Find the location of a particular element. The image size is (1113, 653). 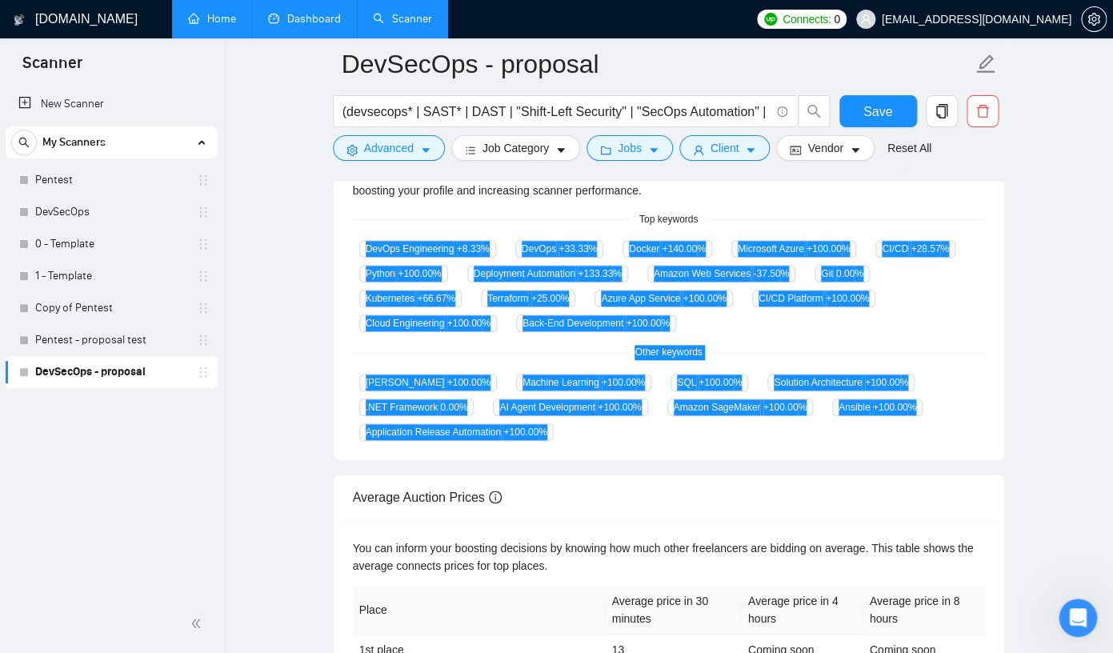

span: My Scanners is located at coordinates (74, 142).